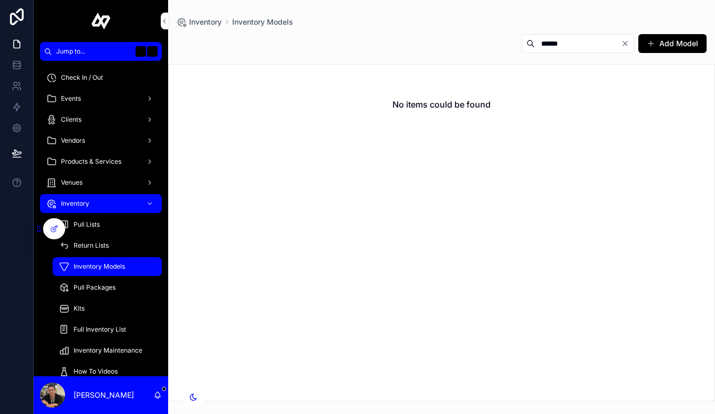 This screenshot has height=414, width=715. Describe the element at coordinates (95, 288) in the screenshot. I see `span: Pull Packages` at that location.